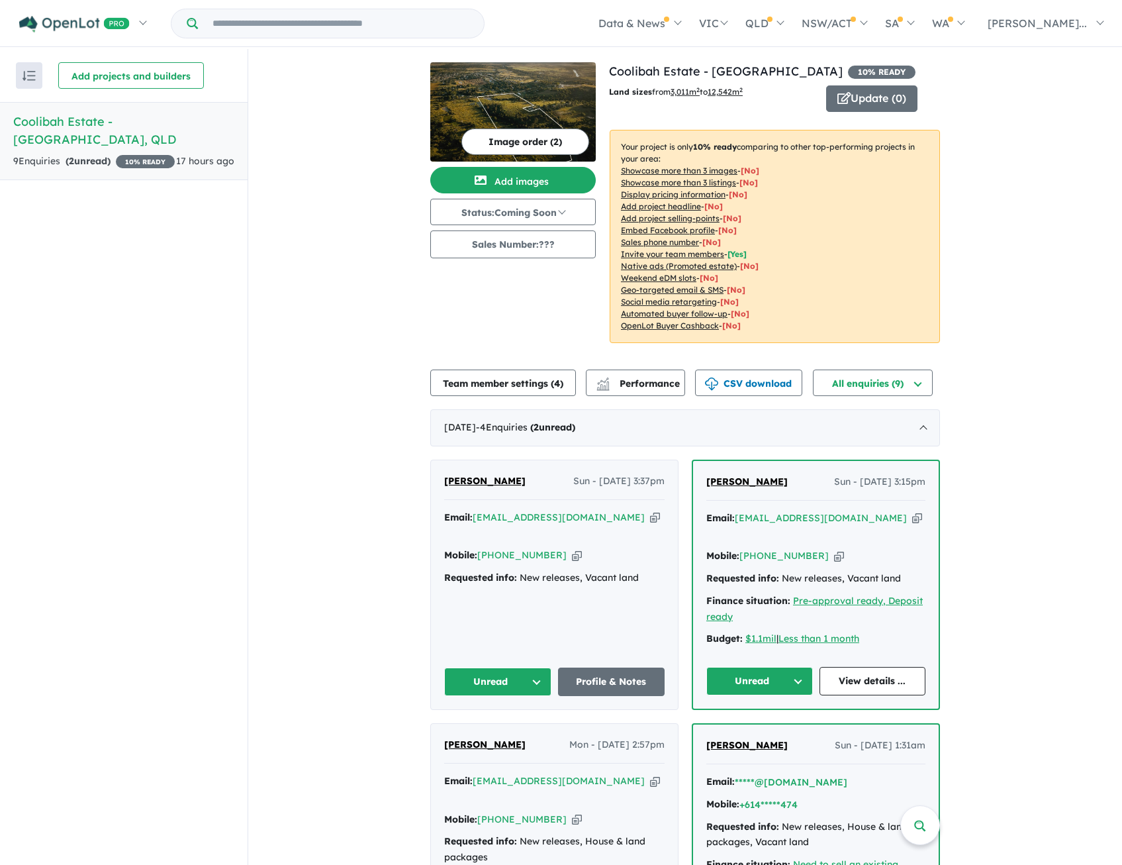  What do you see at coordinates (679, 182) in the screenshot?
I see `u: Showcase more than 3 listings` at bounding box center [679, 182].